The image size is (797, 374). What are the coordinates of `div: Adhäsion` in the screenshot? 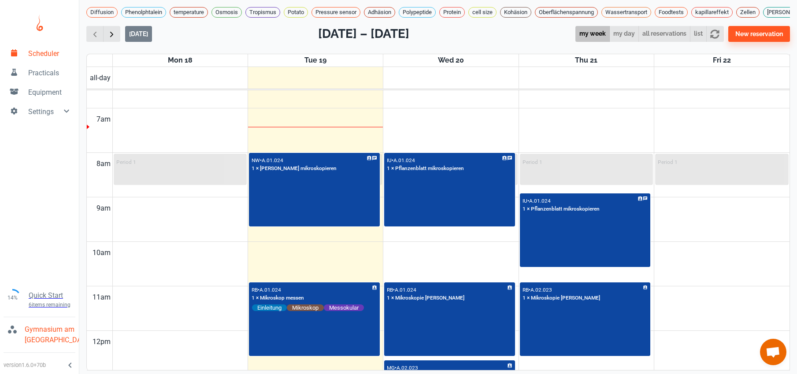 It's located at (379, 12).